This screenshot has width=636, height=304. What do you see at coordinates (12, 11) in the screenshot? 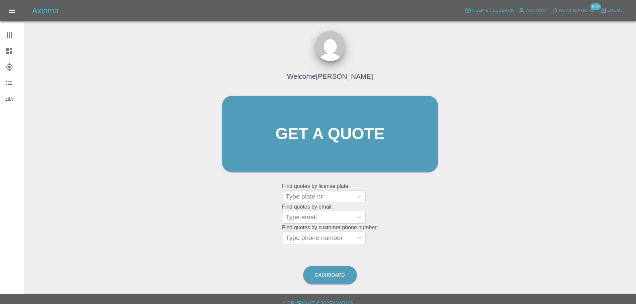
I see `button: Open drawer` at bounding box center [12, 11].